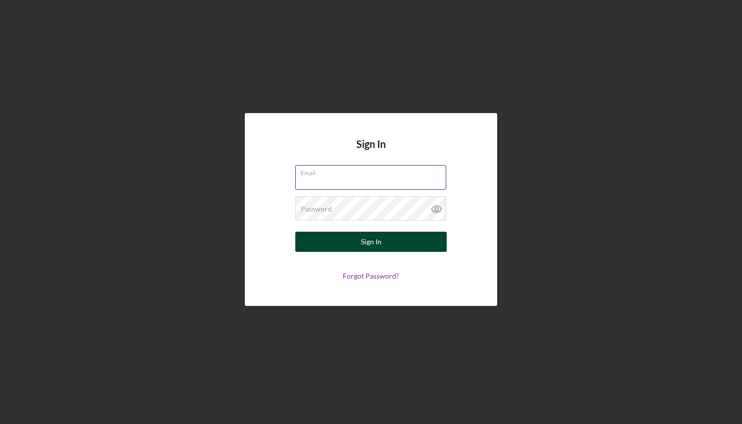 The height and width of the screenshot is (424, 742). I want to click on label: Email, so click(373, 171).